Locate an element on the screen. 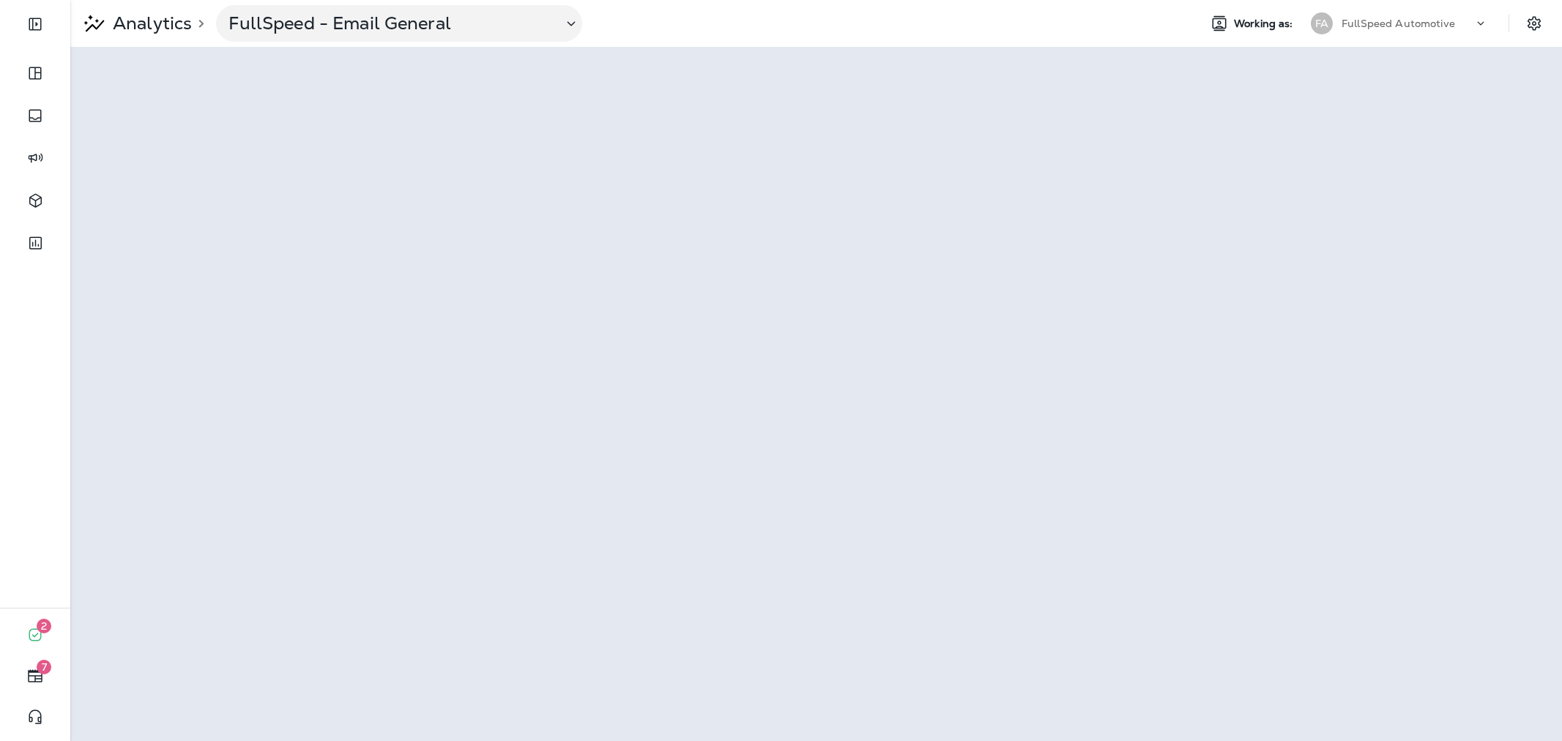 The height and width of the screenshot is (741, 1562). div: FA is located at coordinates (1322, 23).